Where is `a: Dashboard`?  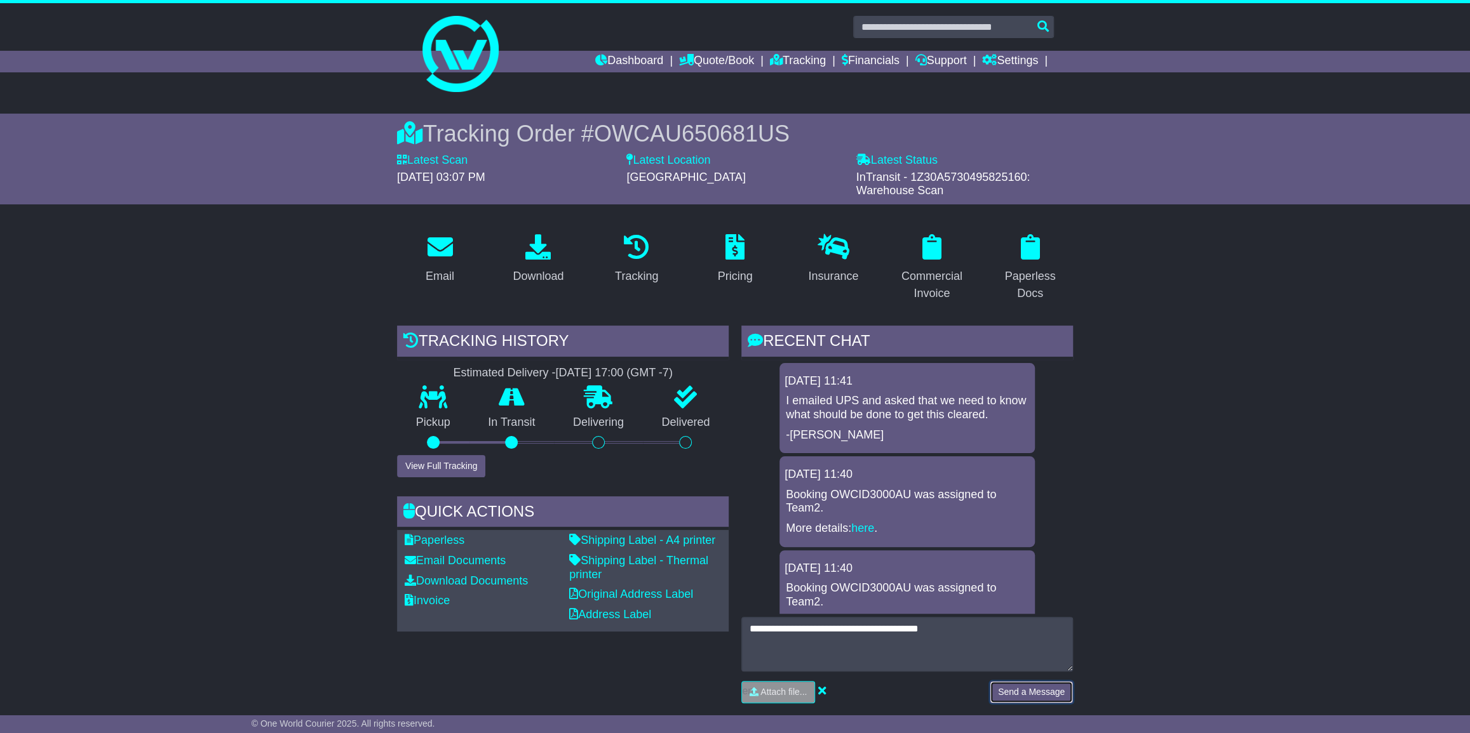 a: Dashboard is located at coordinates (629, 62).